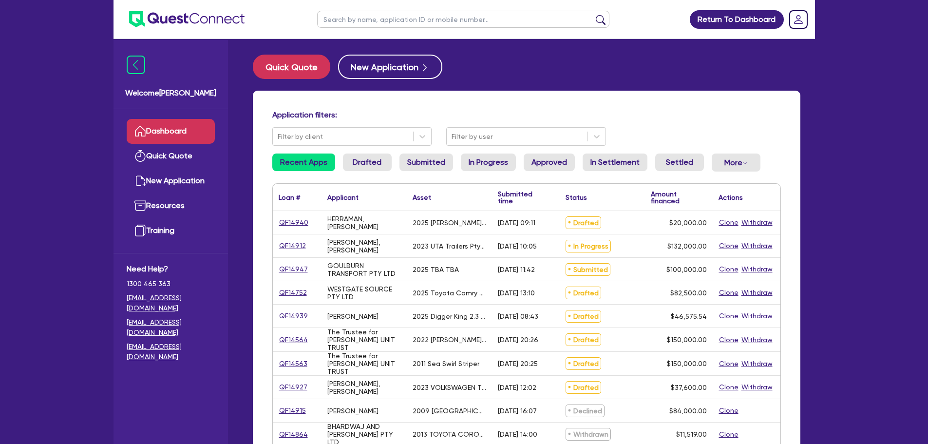  I want to click on a: Submitted, so click(426, 162).